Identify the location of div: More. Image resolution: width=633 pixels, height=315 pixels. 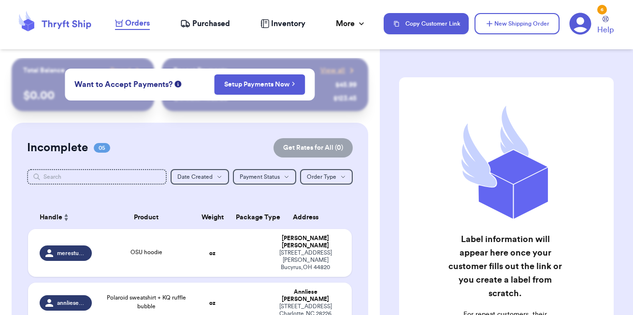
(351, 24).